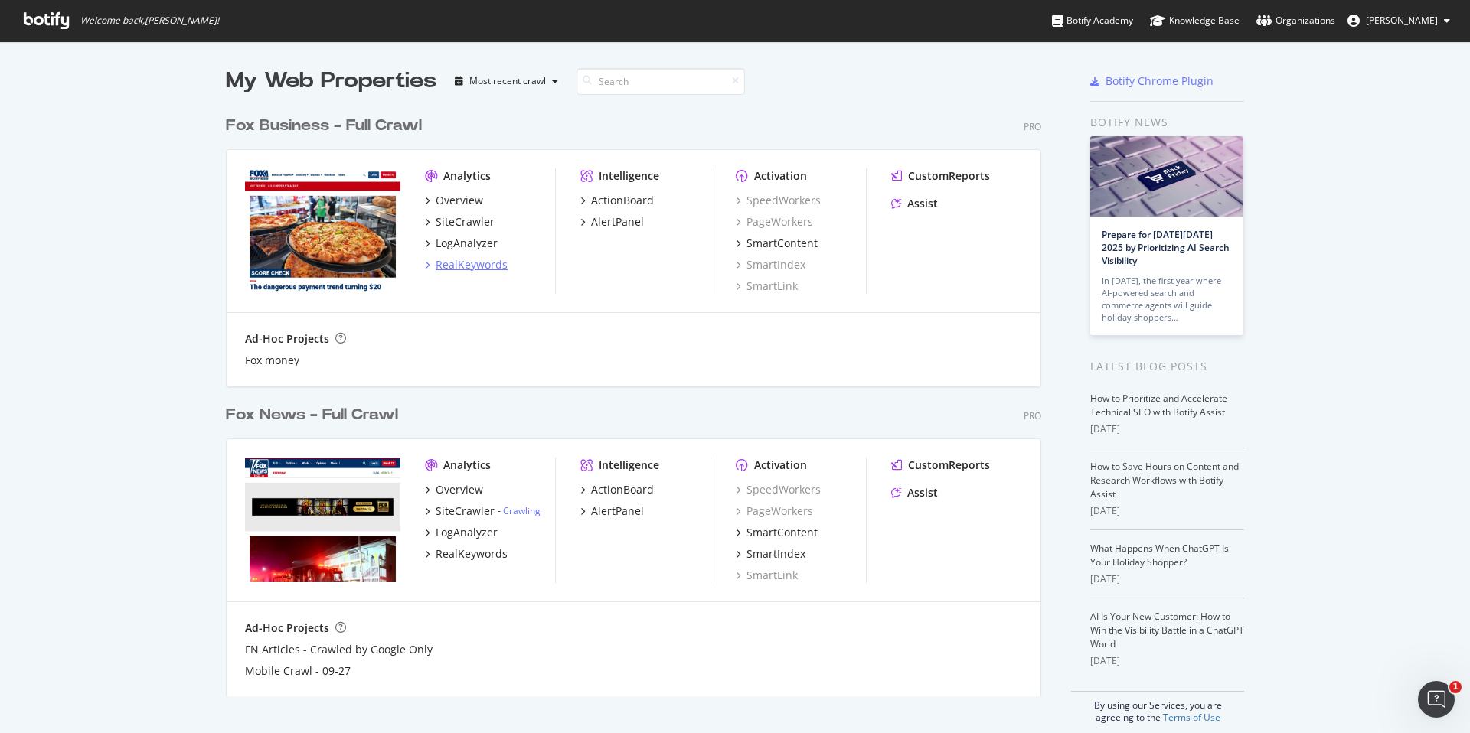  Describe the element at coordinates (1151, 81) in the screenshot. I see `a: Botify Chrome Plugin` at that location.